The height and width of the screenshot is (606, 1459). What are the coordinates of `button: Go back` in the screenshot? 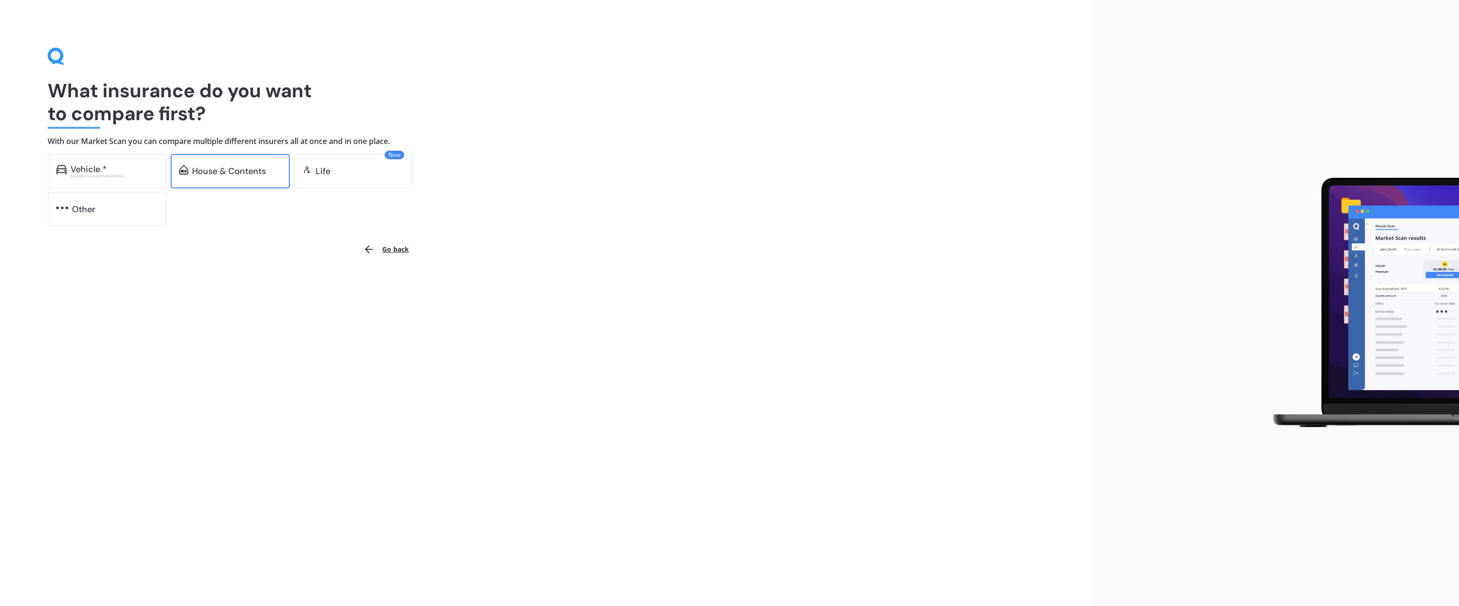 It's located at (386, 249).